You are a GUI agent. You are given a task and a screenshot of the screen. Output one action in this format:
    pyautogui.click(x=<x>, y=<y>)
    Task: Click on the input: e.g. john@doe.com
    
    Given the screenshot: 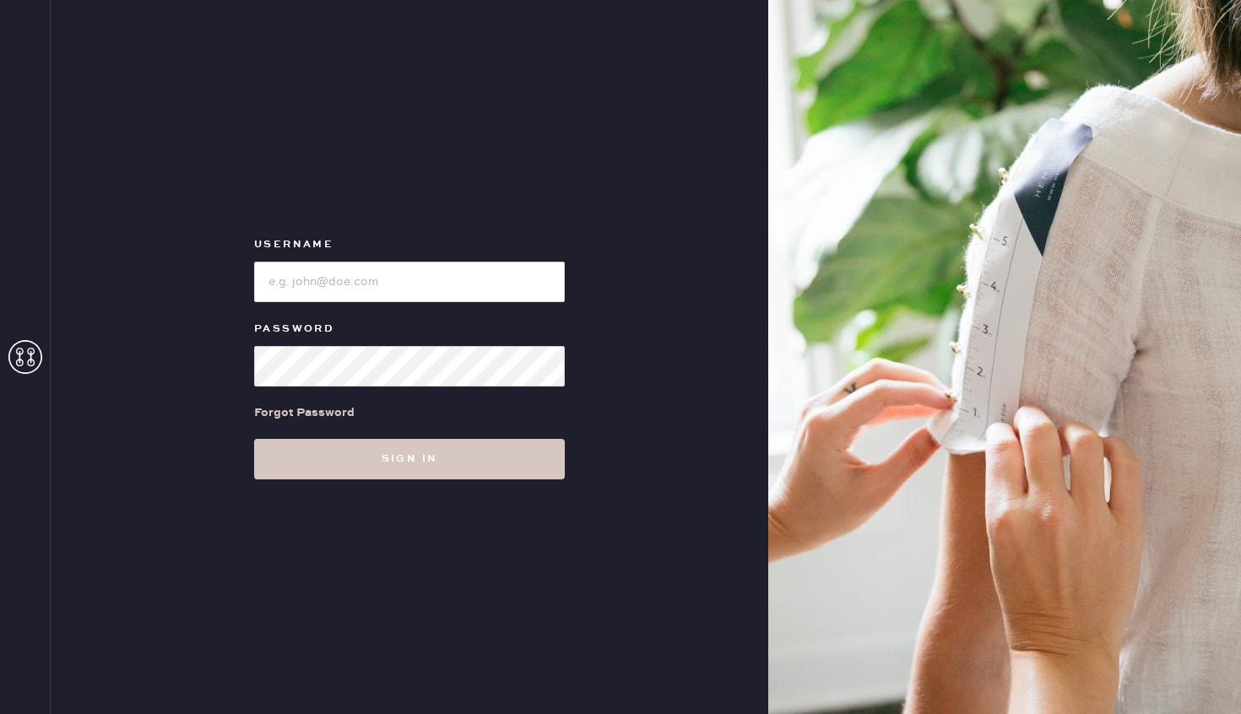 What is the action you would take?
    pyautogui.click(x=409, y=282)
    